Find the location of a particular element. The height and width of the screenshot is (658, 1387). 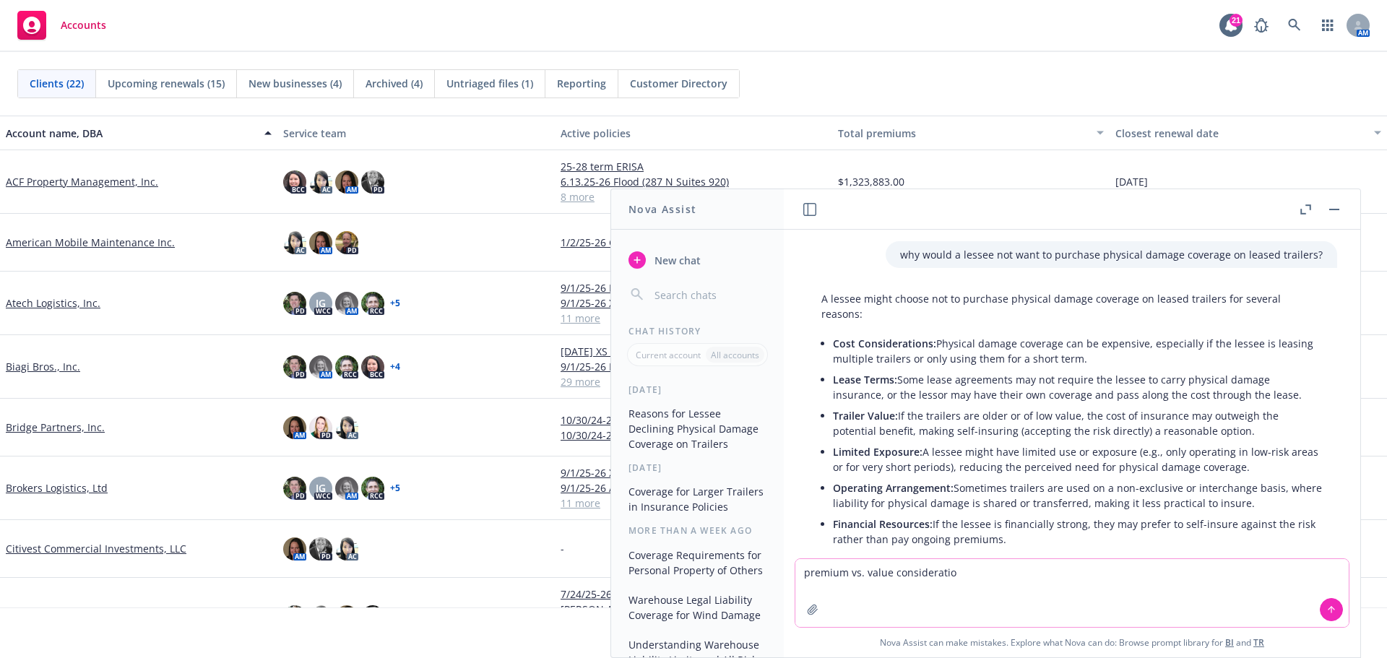

a: Search is located at coordinates (1294, 25).